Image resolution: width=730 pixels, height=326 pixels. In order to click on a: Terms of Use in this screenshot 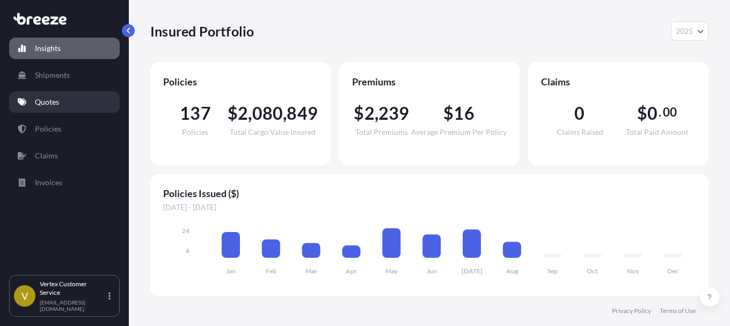, I will do `click(678, 311)`.